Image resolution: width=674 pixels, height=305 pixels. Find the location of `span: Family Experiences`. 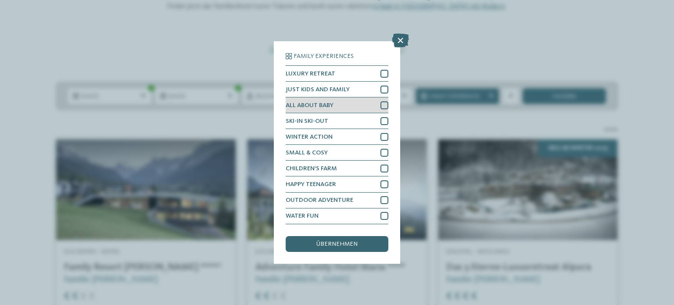

span: Family Experiences is located at coordinates (324, 56).